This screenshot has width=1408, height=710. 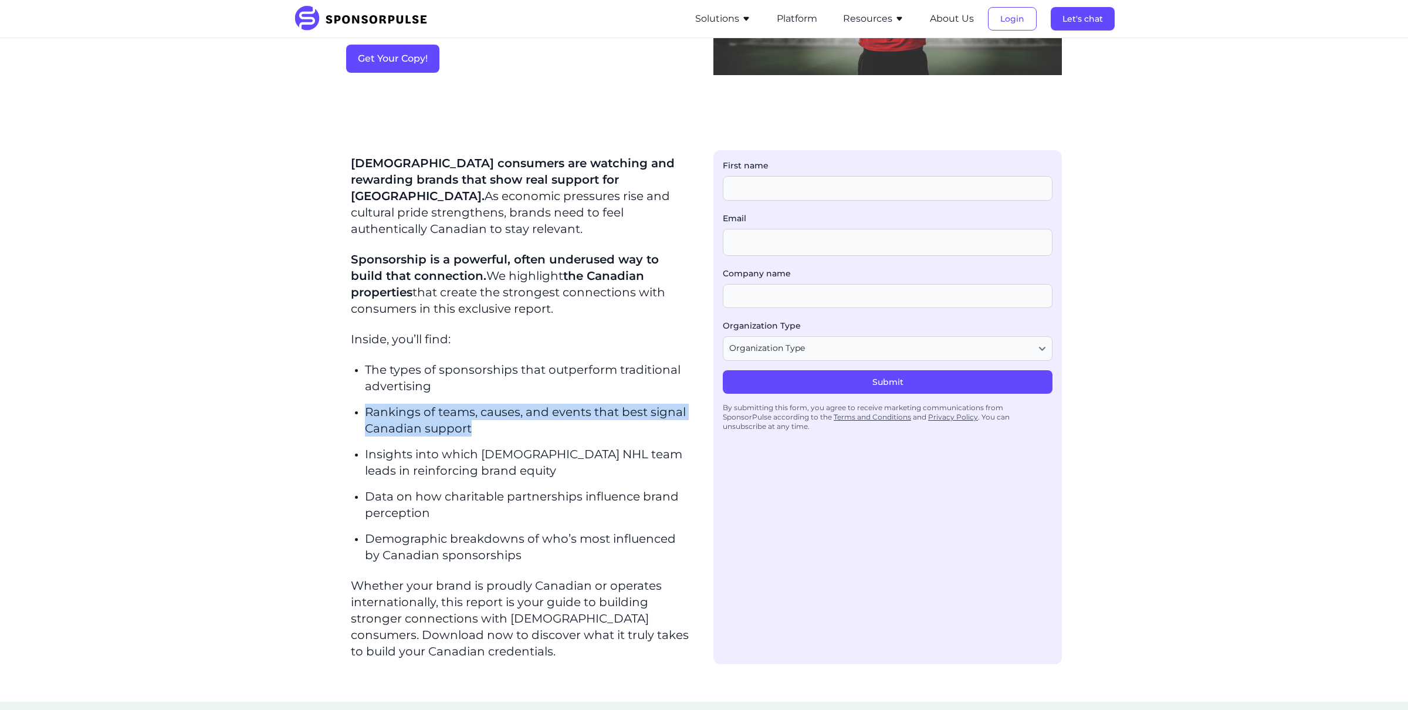 I want to click on p: Whether your brand is proudly Canadian or operates internationally, this report is your guide to ..., so click(x=520, y=618).